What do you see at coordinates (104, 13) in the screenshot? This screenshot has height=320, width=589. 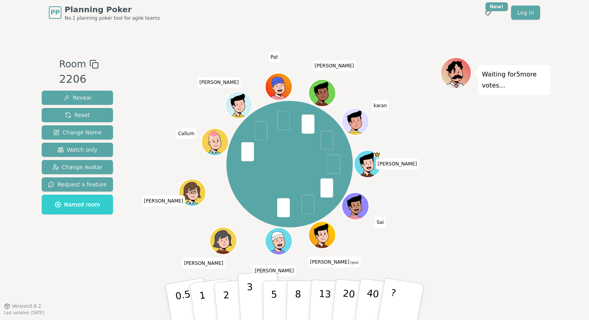 I see `a: PPPlanning PokerNo.1 planning poker tool for agile teams` at bounding box center [104, 13].